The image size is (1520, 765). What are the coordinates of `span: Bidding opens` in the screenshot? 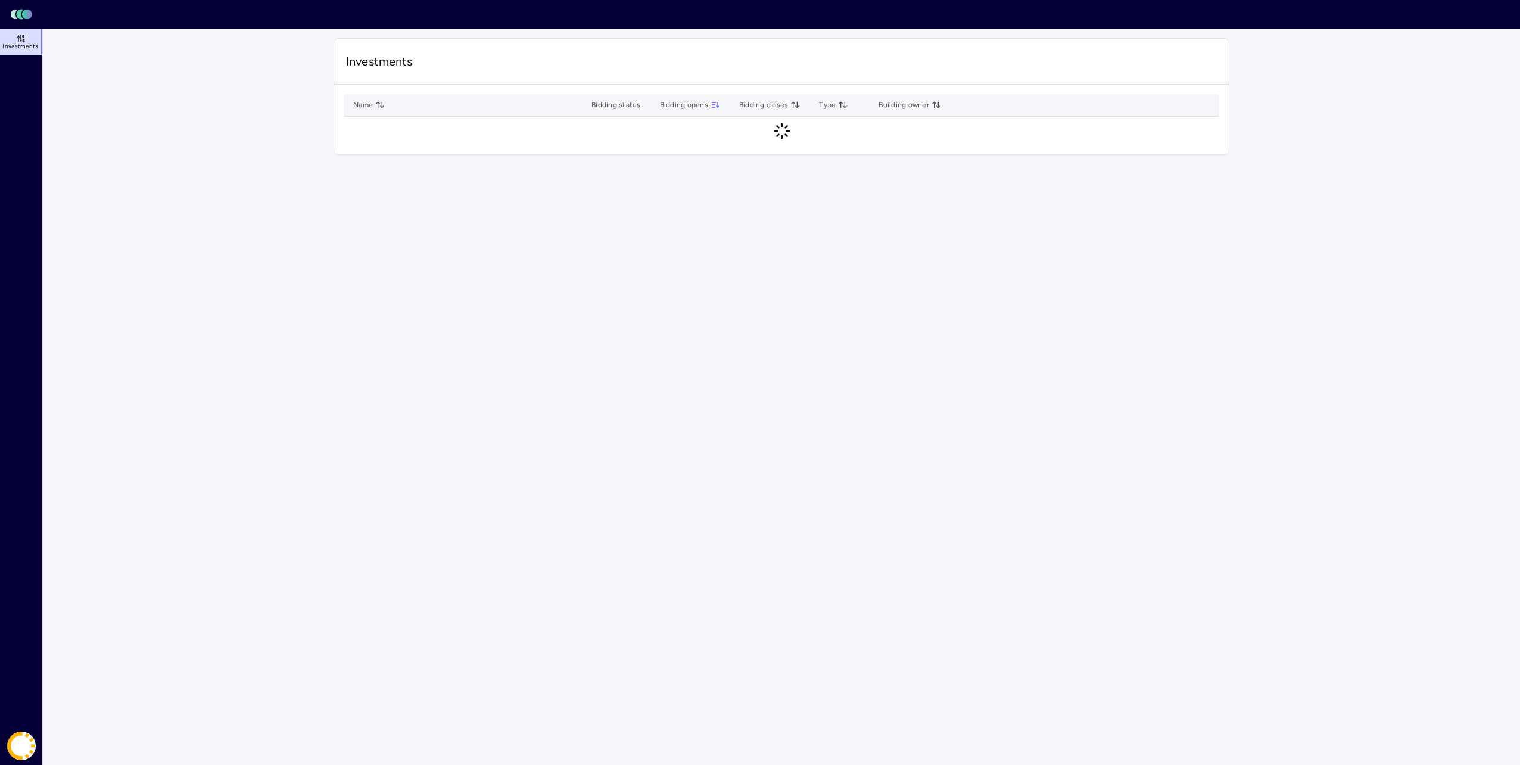 It's located at (690, 105).